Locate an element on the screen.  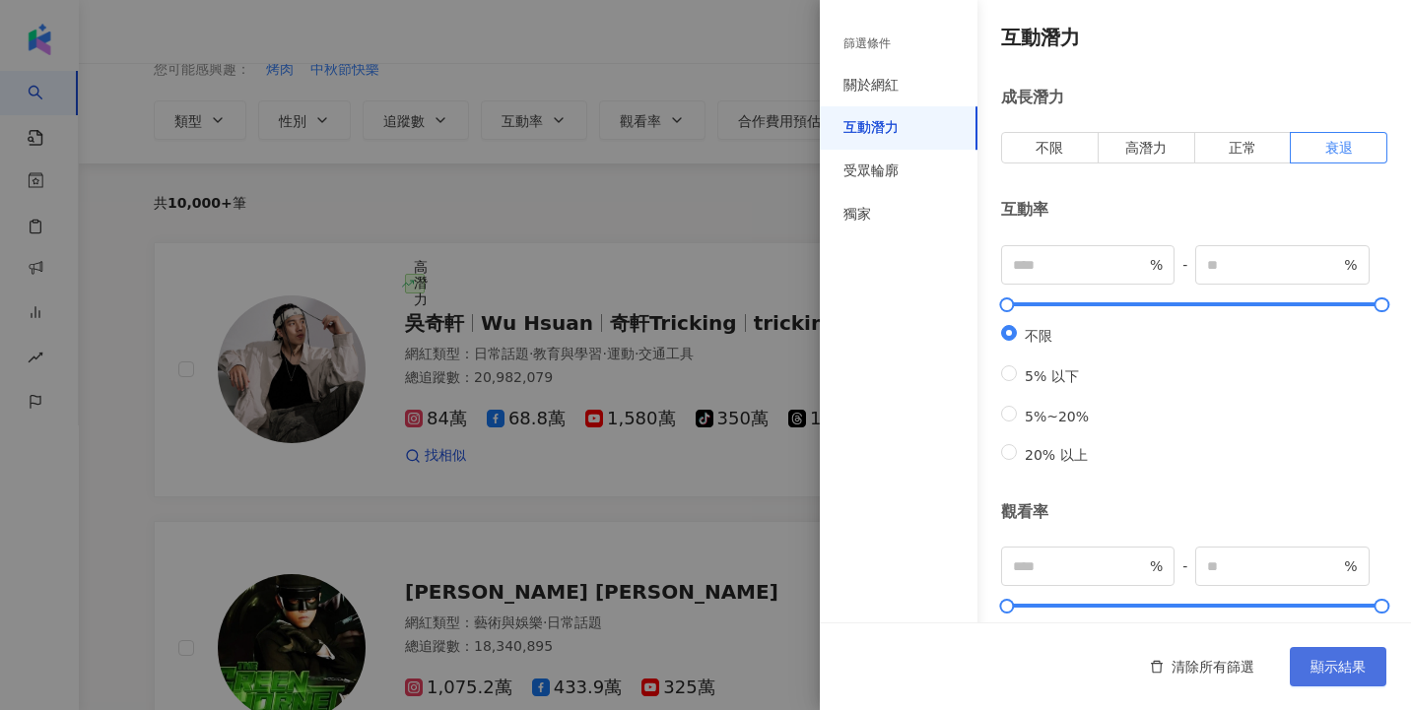
span: 20% 以上 is located at coordinates (1056, 455).